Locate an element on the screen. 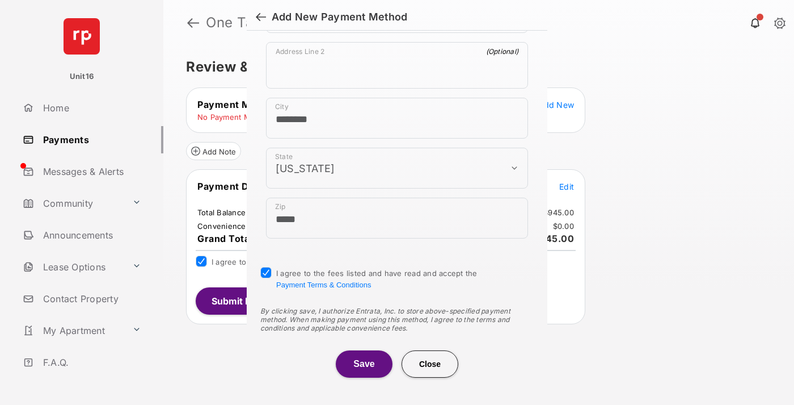 Image resolution: width=794 pixels, height=405 pixels. div: payment_method_screening[postal_addresses][addressLine2] is located at coordinates (397, 65).